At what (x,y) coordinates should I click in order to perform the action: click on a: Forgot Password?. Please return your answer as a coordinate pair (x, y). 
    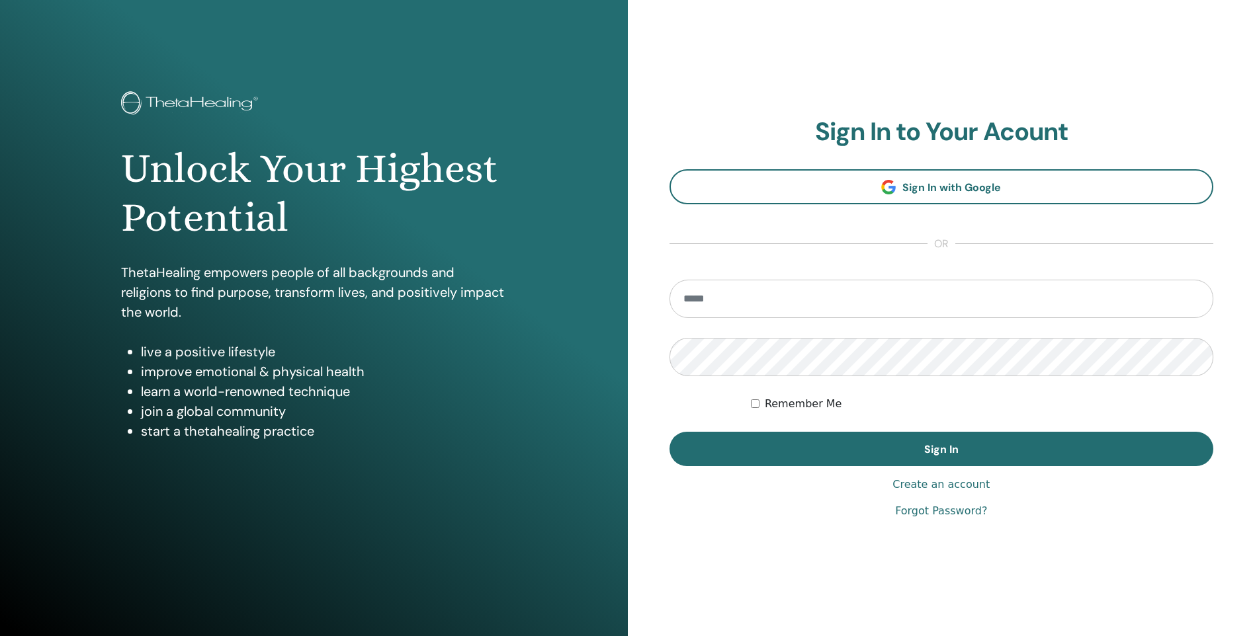
    Looking at the image, I should click on (940, 511).